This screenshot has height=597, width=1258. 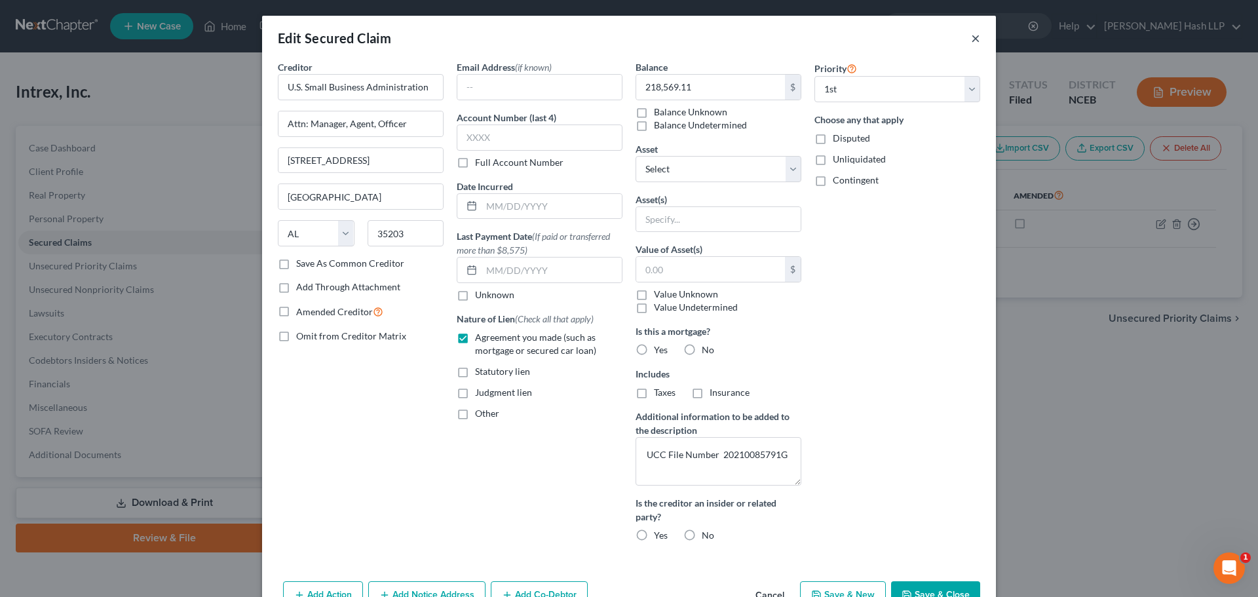 I want to click on label: Unknown, so click(x=495, y=295).